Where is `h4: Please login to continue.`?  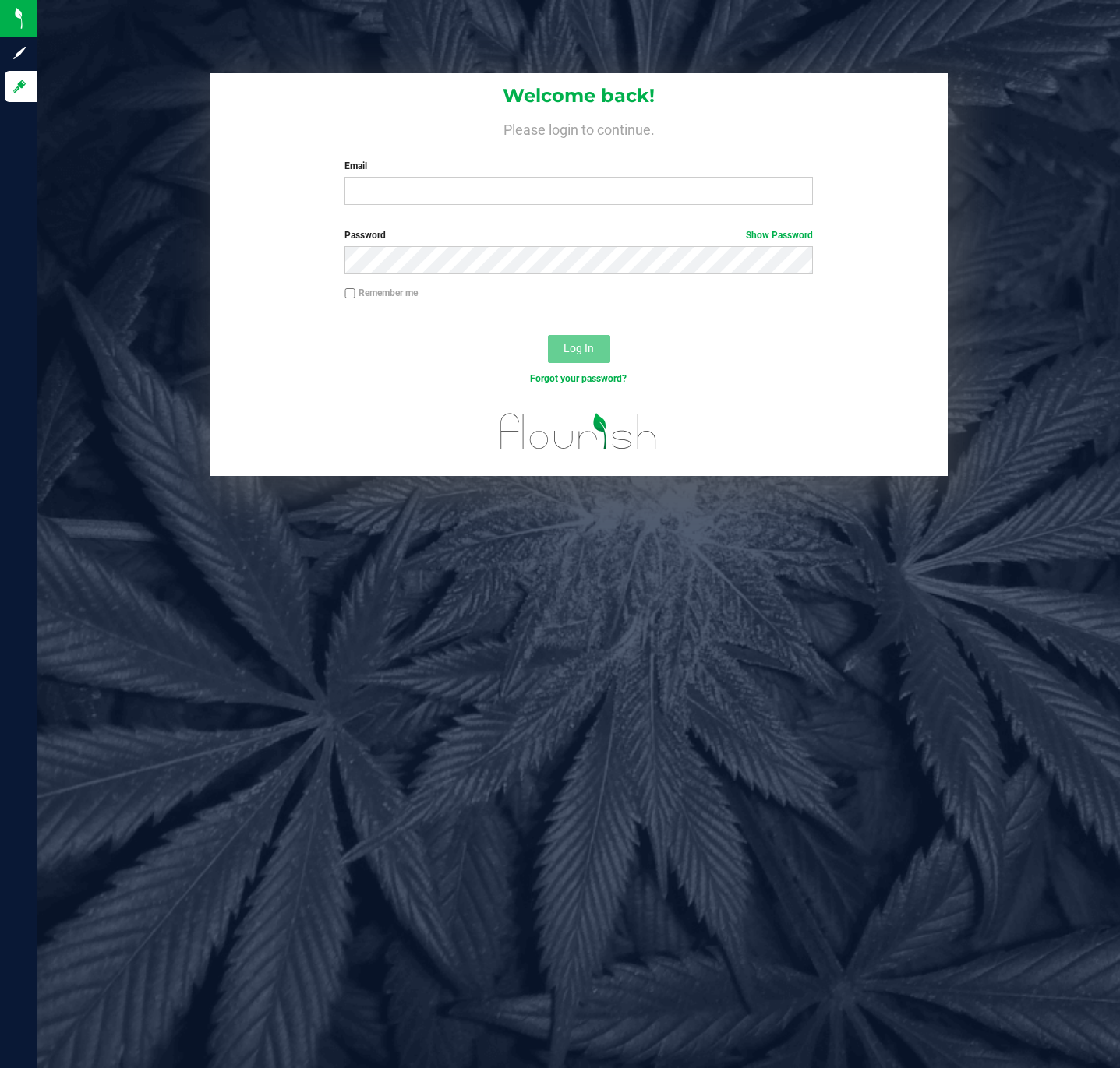
h4: Please login to continue. is located at coordinates (579, 128).